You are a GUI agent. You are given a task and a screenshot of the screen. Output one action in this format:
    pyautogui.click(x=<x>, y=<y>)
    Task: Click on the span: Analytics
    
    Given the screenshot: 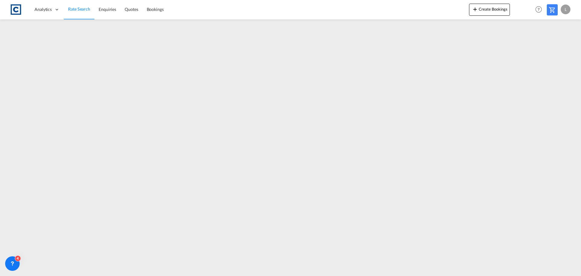 What is the action you would take?
    pyautogui.click(x=43, y=9)
    